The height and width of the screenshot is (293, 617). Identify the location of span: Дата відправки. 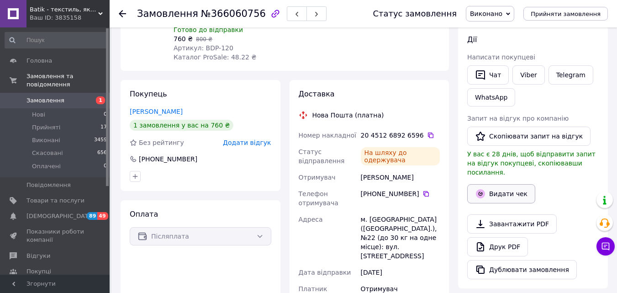
(325, 272).